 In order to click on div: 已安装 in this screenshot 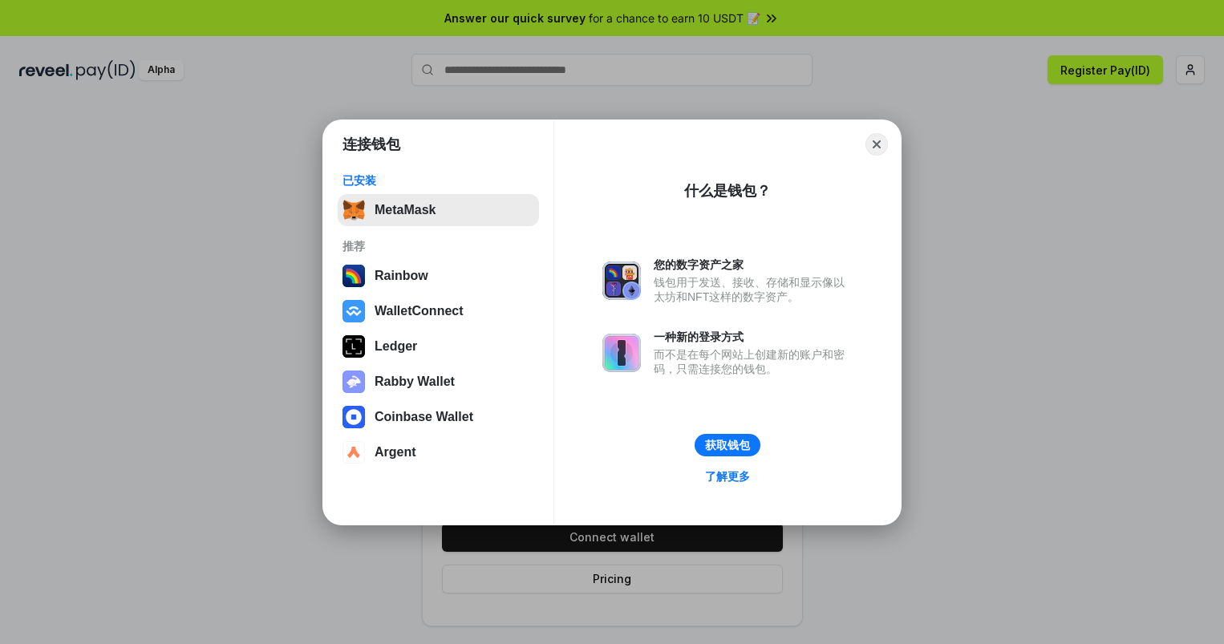, I will do `click(438, 180)`.